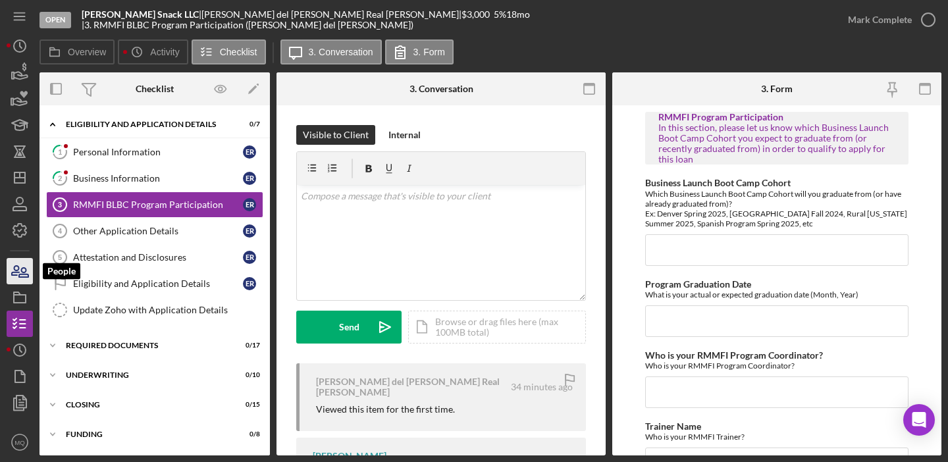 This screenshot has width=948, height=462. I want to click on label: Activity, so click(165, 52).